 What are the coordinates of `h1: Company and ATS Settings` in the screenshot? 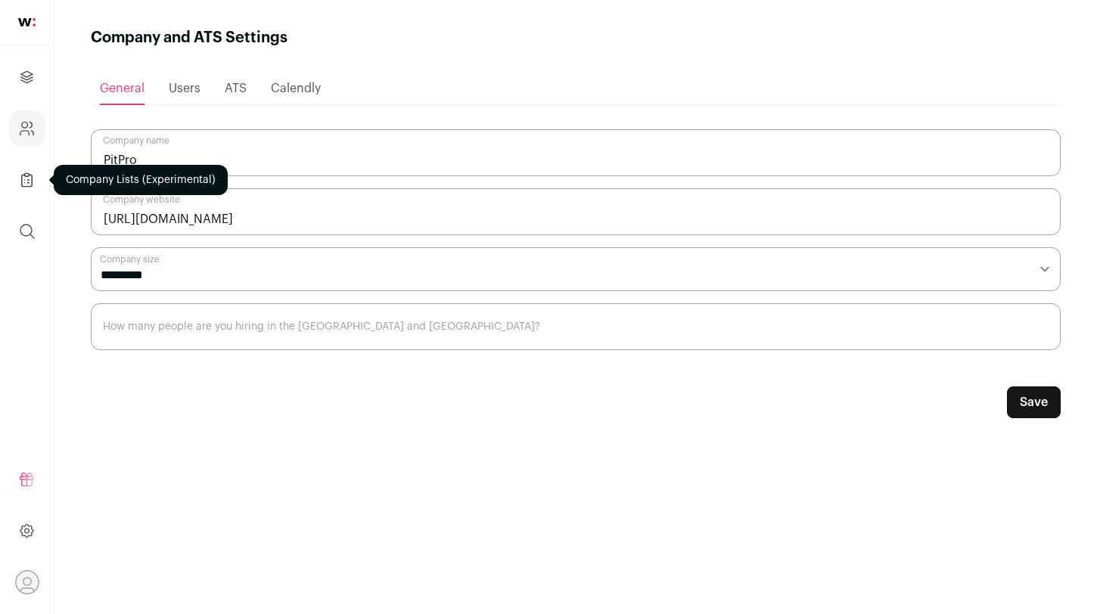 It's located at (189, 38).